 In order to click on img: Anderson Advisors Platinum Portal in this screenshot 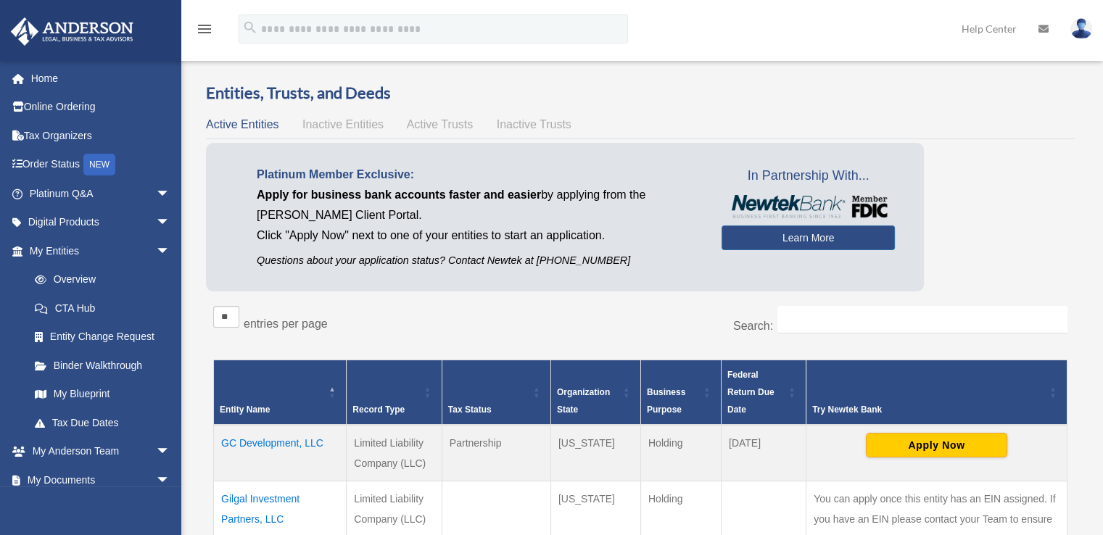, I will do `click(72, 31)`.